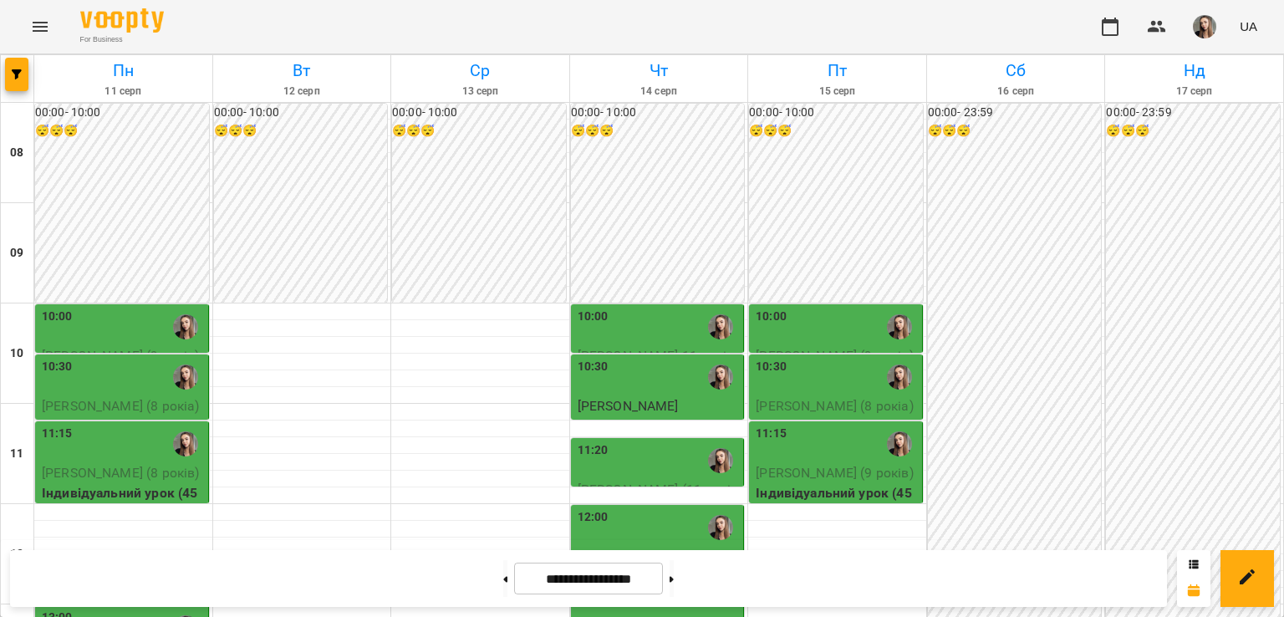 This screenshot has width=1284, height=617. Describe the element at coordinates (593, 517) in the screenshot. I see `label: 12:00` at that location.